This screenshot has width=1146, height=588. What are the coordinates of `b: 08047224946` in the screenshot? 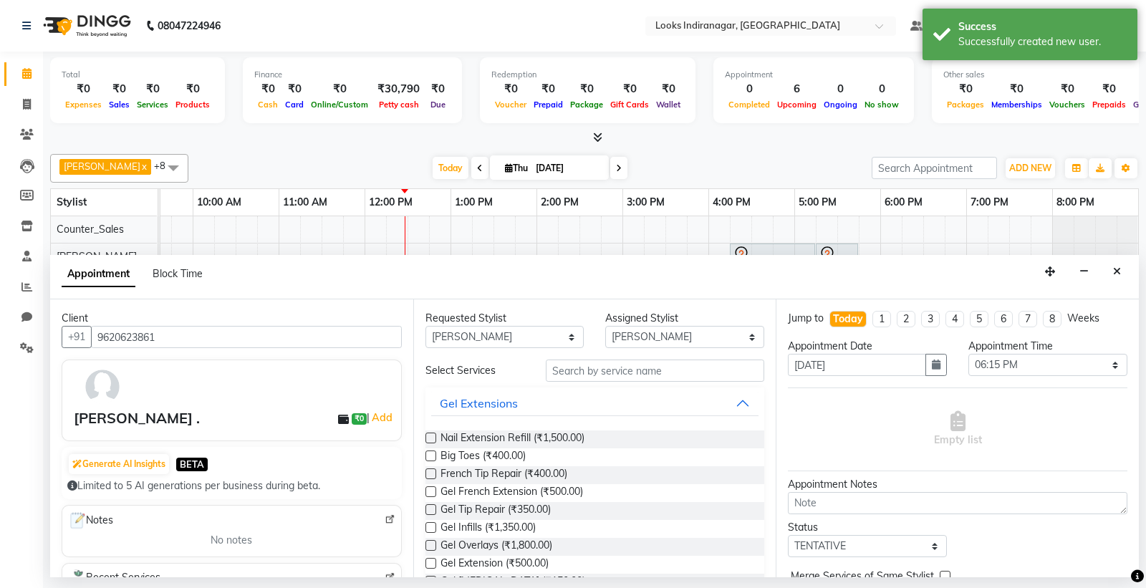 It's located at (189, 26).